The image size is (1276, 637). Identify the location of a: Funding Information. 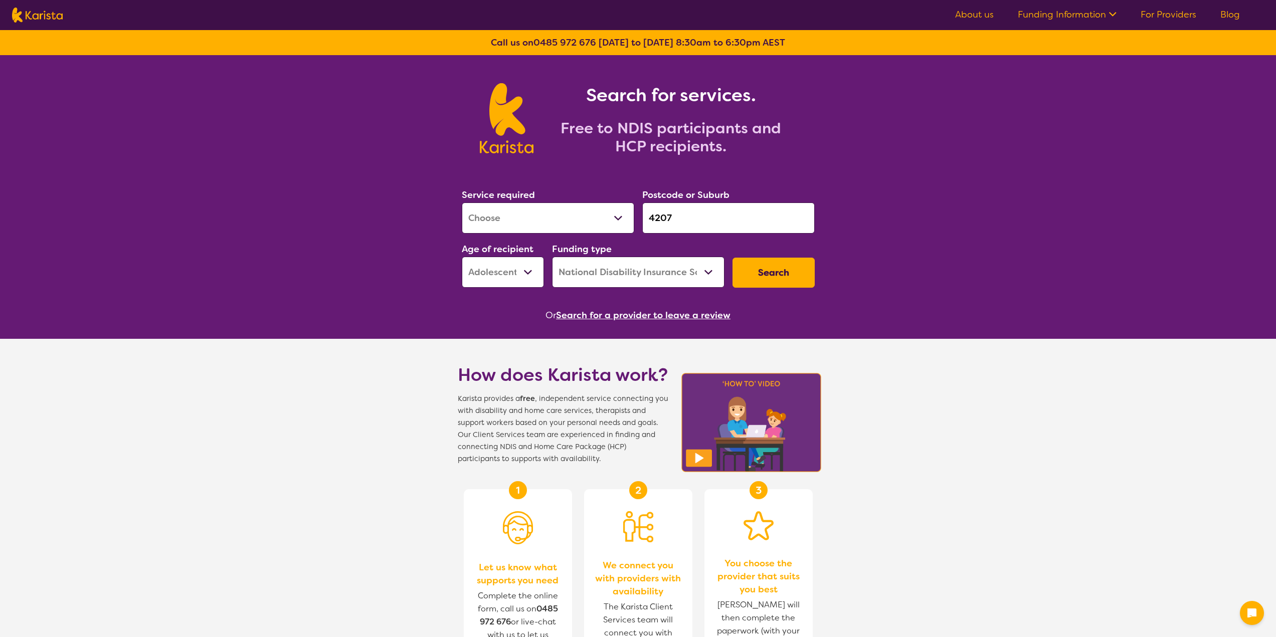
(1067, 15).